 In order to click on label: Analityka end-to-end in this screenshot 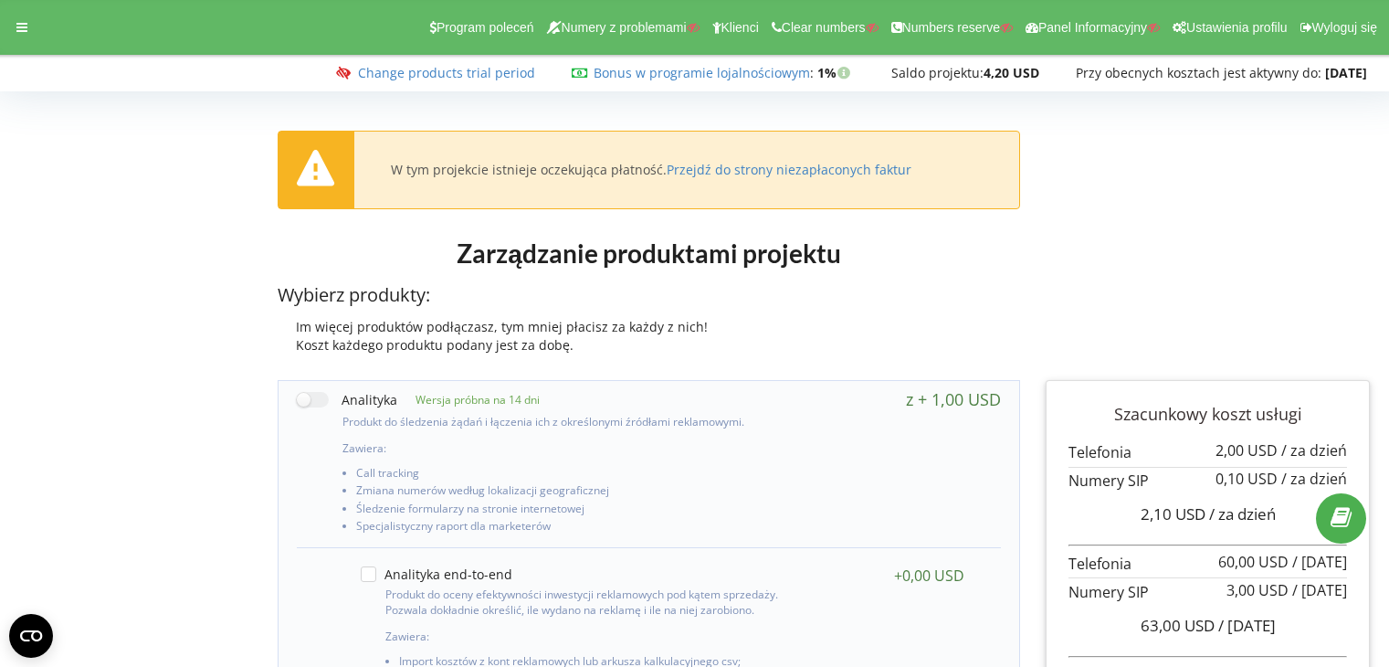, I will do `click(437, 574)`.